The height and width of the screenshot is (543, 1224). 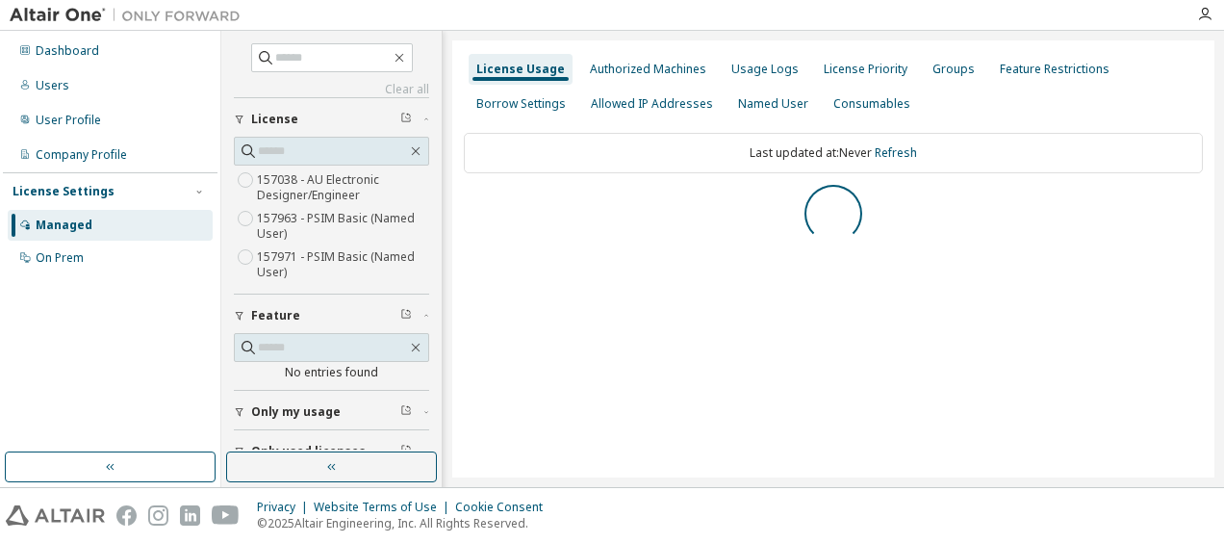 I want to click on div: Authorized Machines, so click(x=648, y=69).